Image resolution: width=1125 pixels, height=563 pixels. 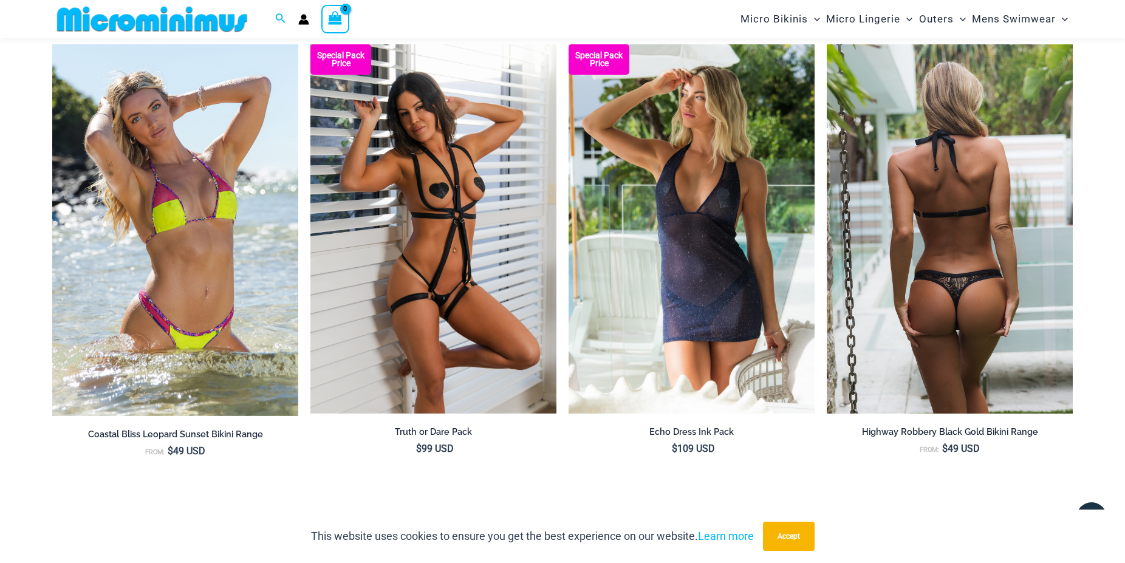 I want to click on button: Accept, so click(x=788, y=536).